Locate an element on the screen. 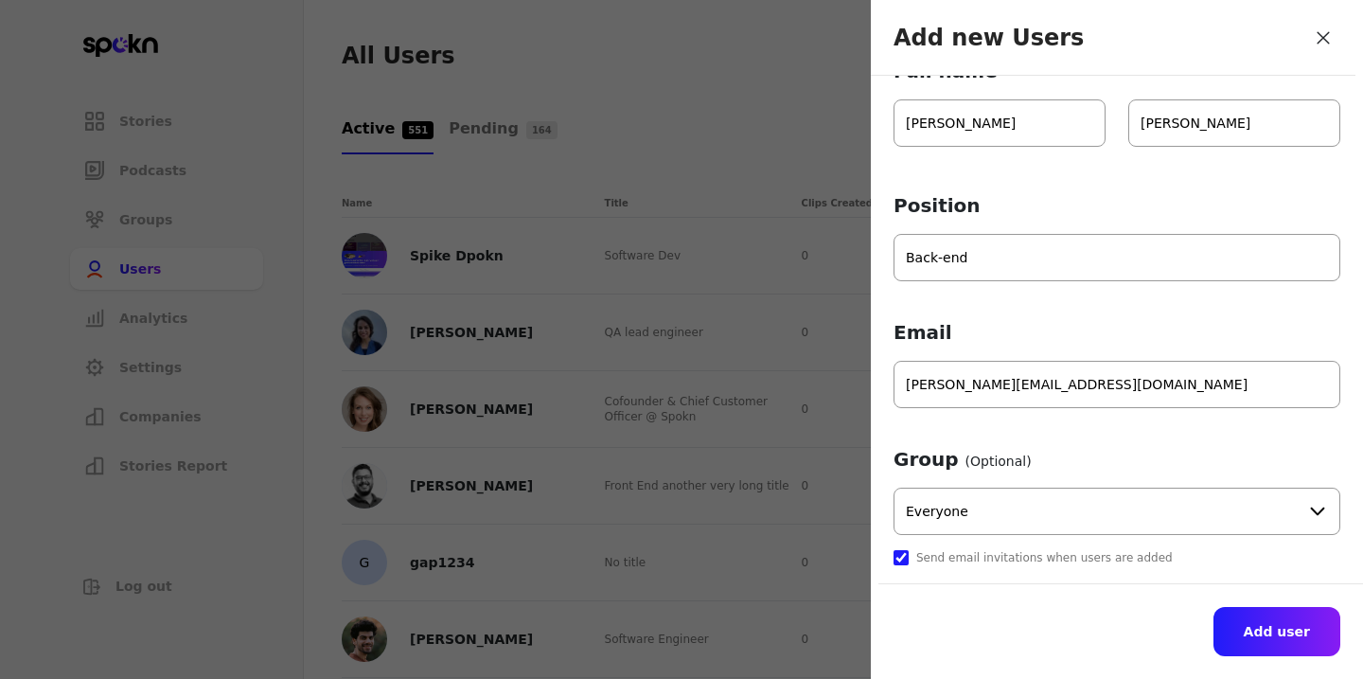 This screenshot has width=1363, height=679. span: (Optional) is located at coordinates (999, 461).